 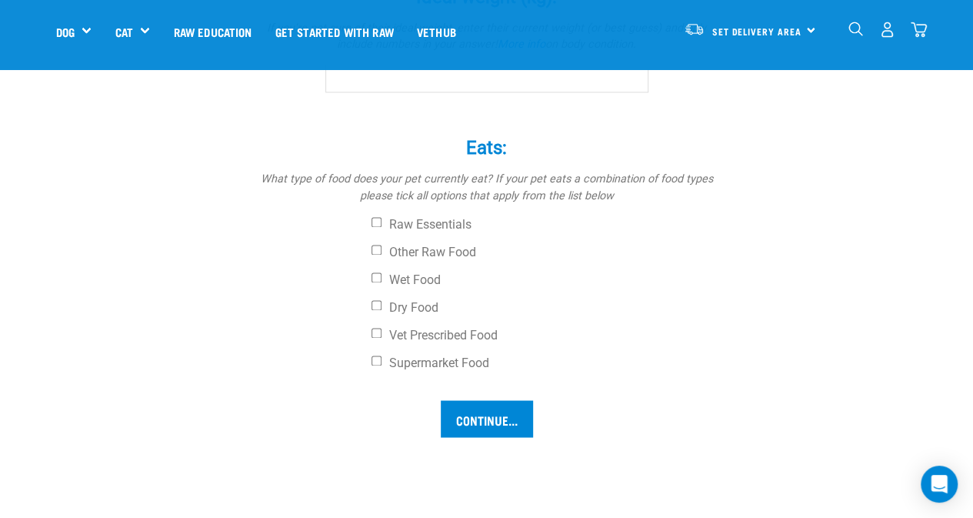 I want to click on label: Other Raw Food, so click(x=545, y=252).